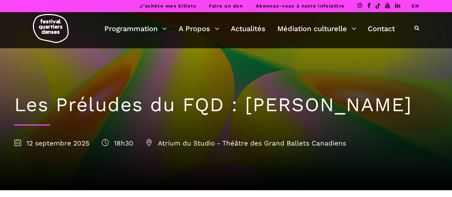 The width and height of the screenshot is (452, 197). Describe the element at coordinates (415, 6) in the screenshot. I see `a: EN` at that location.